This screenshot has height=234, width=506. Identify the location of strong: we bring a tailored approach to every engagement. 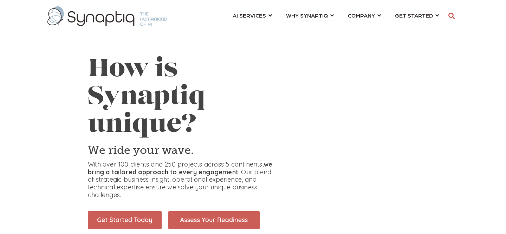
(180, 168).